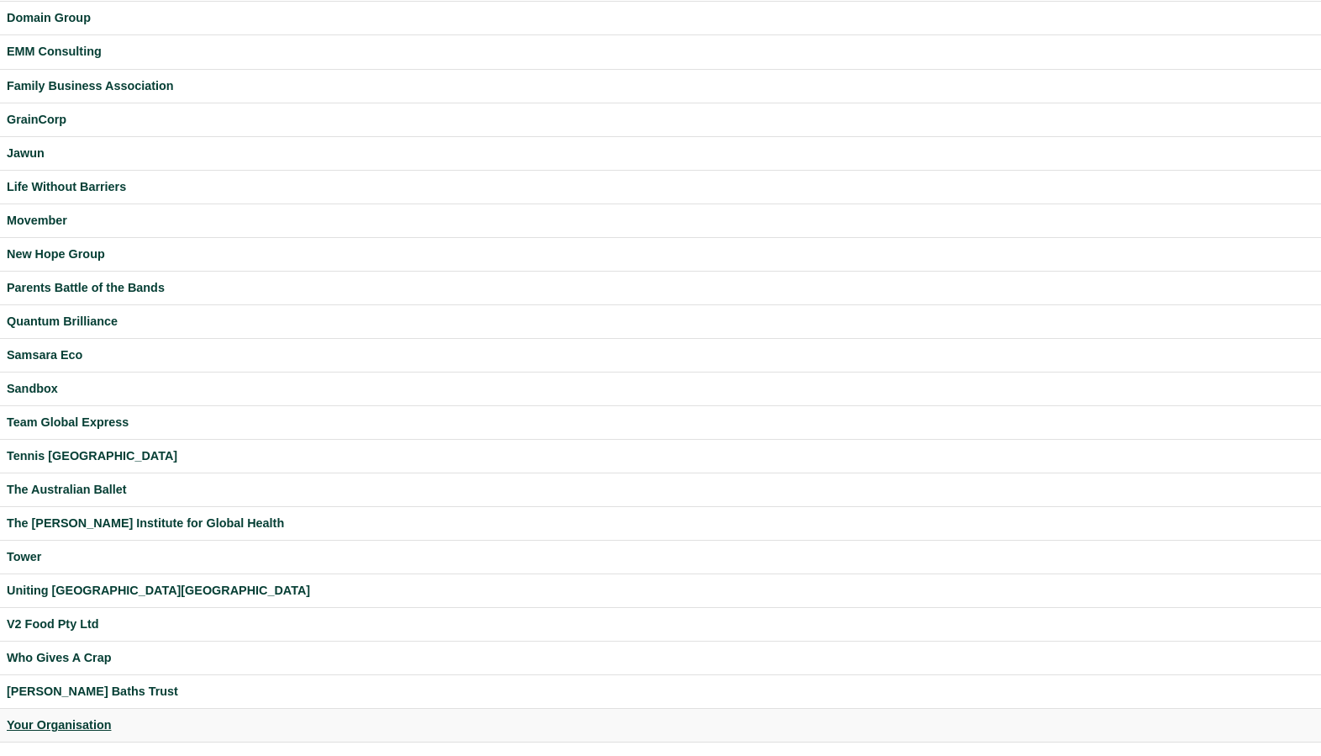 The width and height of the screenshot is (1321, 756). What do you see at coordinates (661, 153) in the screenshot?
I see `a: Jawun` at bounding box center [661, 153].